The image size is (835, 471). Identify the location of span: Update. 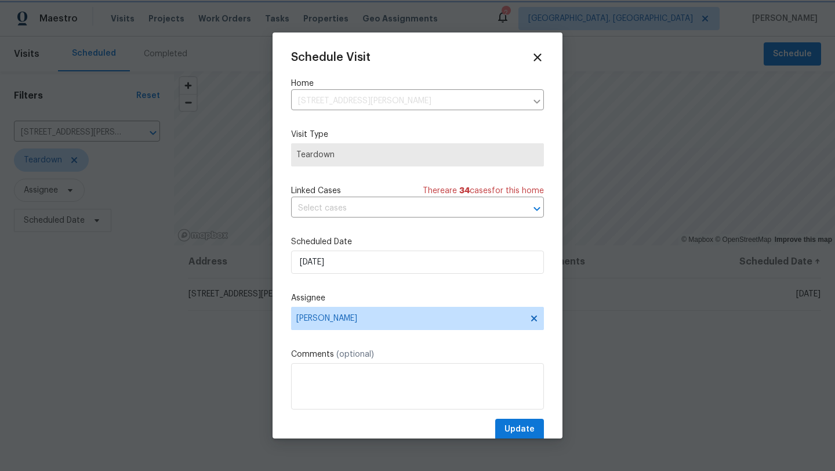
(520, 429).